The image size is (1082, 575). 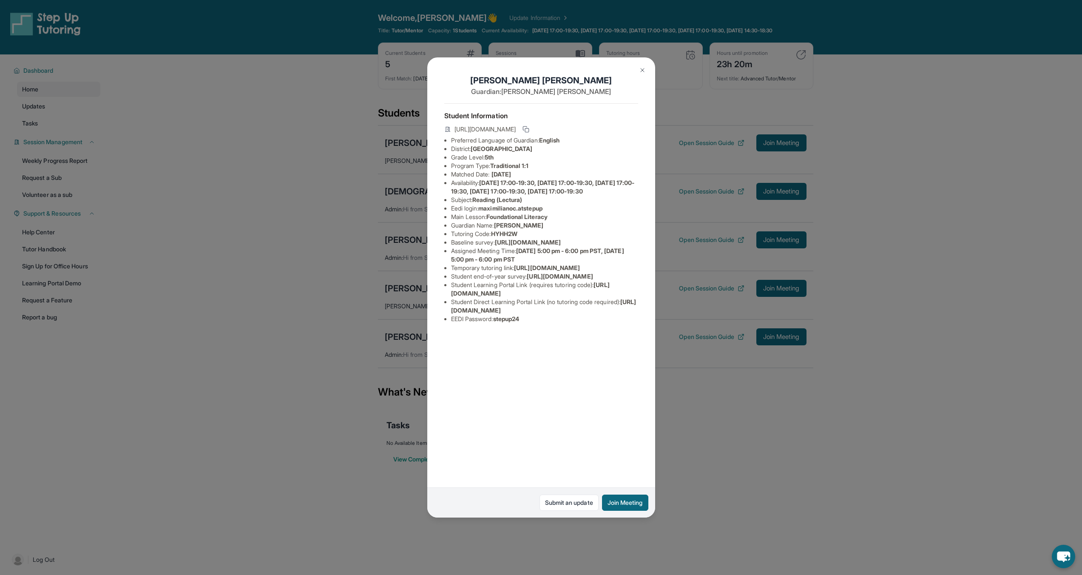 What do you see at coordinates (545, 187) in the screenshot?
I see `li: Availability:` at bounding box center [545, 187].